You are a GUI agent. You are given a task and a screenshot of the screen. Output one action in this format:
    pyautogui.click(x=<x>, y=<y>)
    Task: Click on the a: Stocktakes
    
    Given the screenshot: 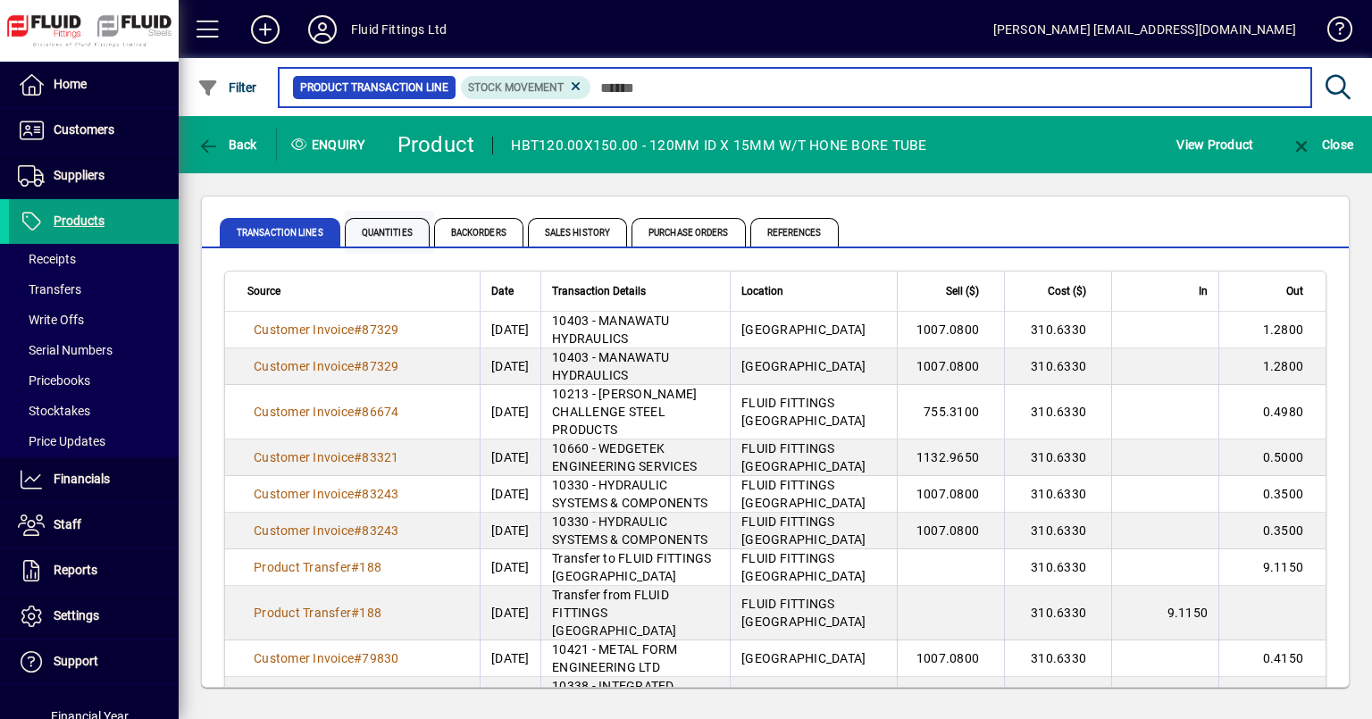 What is the action you would take?
    pyautogui.click(x=94, y=411)
    